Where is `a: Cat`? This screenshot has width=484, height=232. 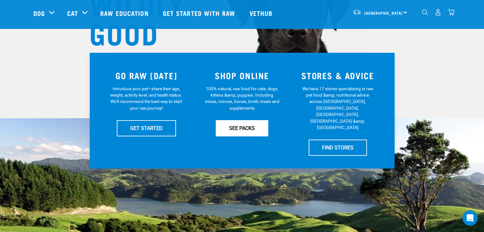
a: Cat is located at coordinates (73, 13).